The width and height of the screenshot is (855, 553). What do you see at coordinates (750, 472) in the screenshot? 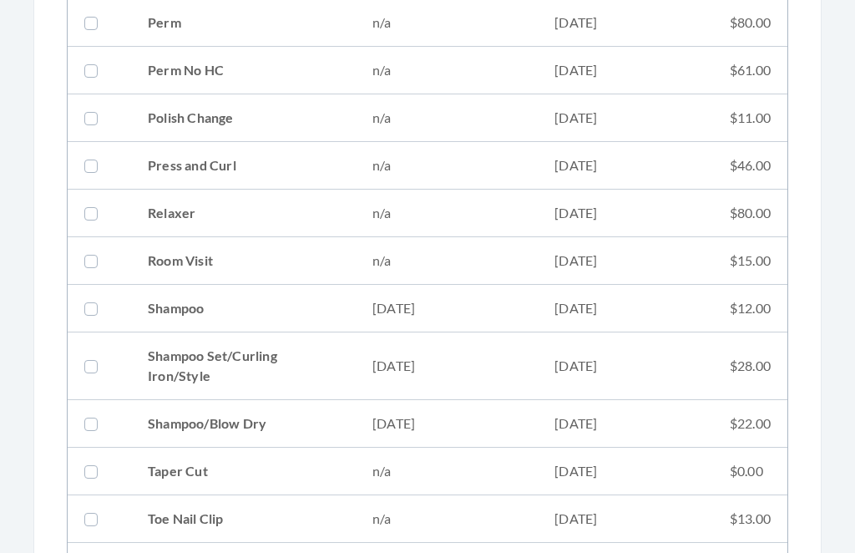
I see `td: $0.00` at bounding box center [750, 472].